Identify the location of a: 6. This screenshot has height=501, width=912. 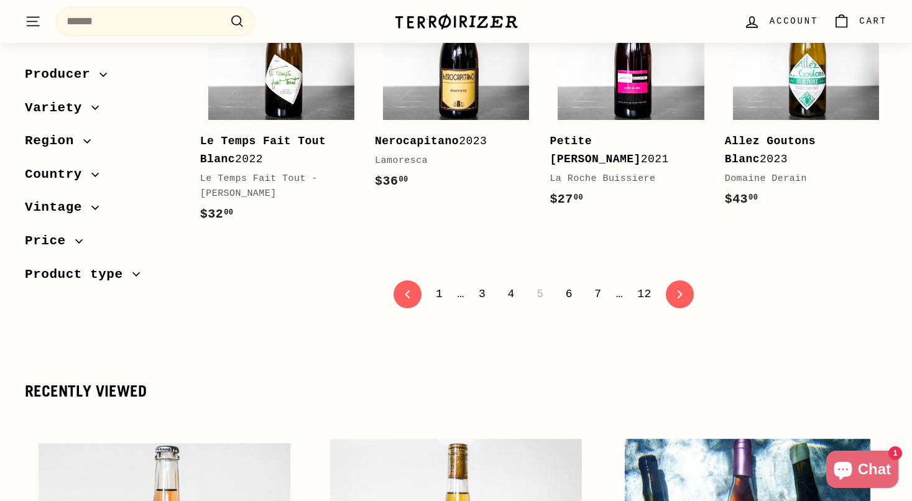
(569, 294).